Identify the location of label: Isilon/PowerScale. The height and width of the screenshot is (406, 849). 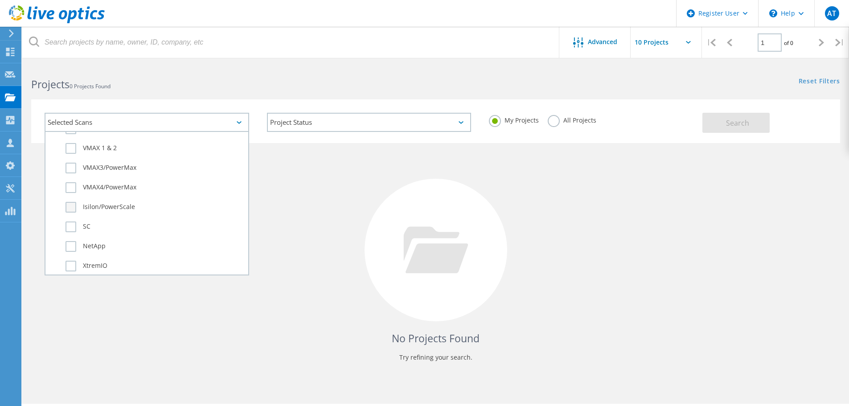
(155, 207).